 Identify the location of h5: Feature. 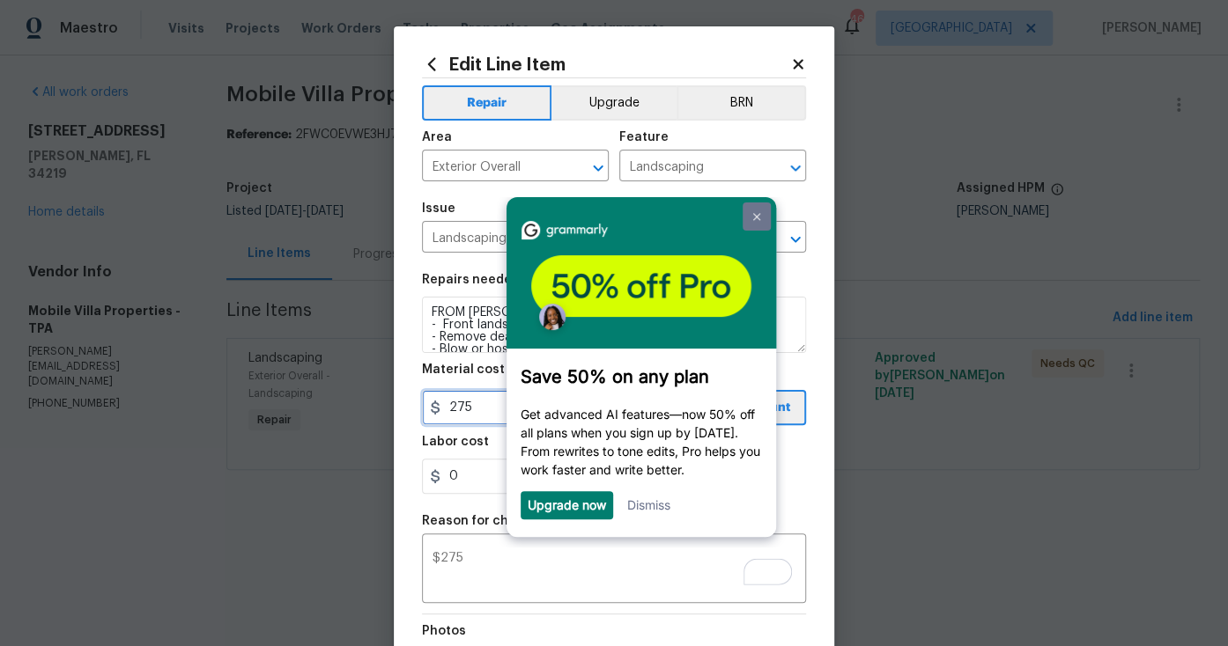
(644, 137).